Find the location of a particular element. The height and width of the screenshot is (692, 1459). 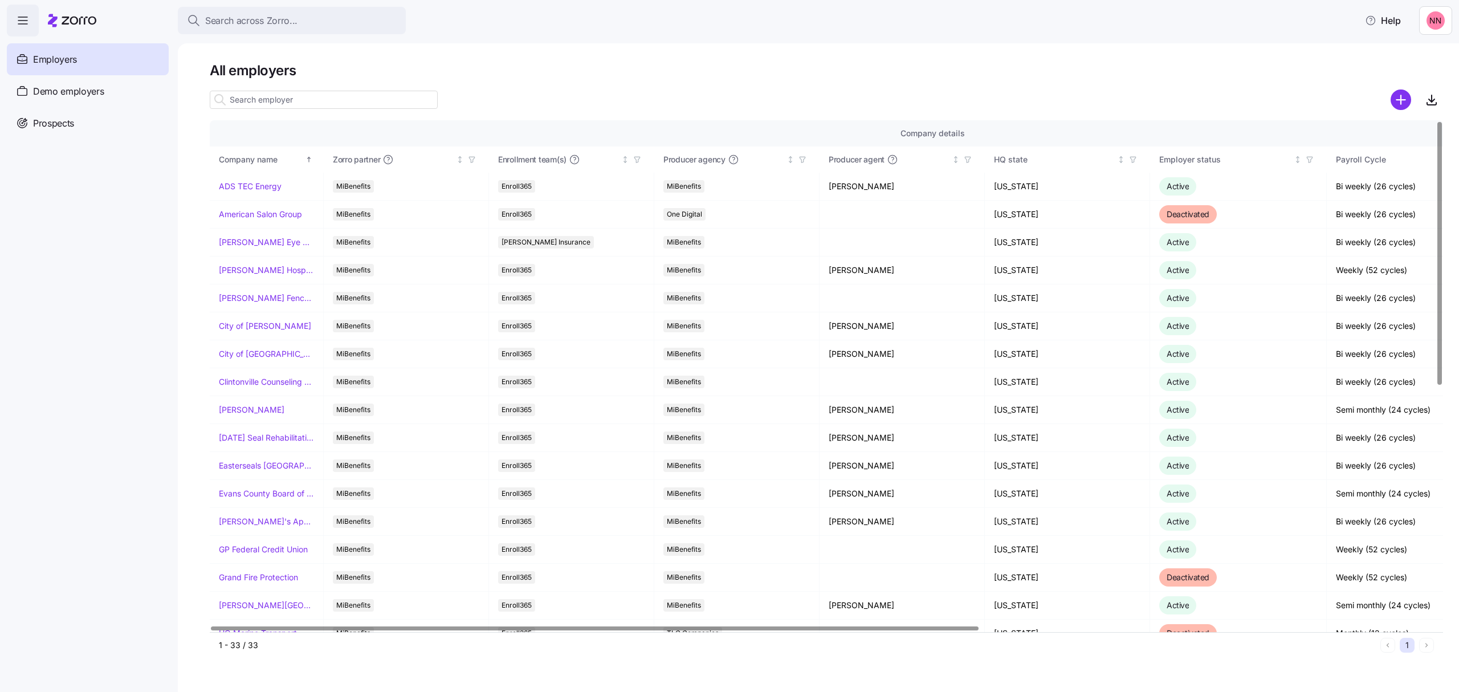

button: Search across Zorro... is located at coordinates (292, 21).